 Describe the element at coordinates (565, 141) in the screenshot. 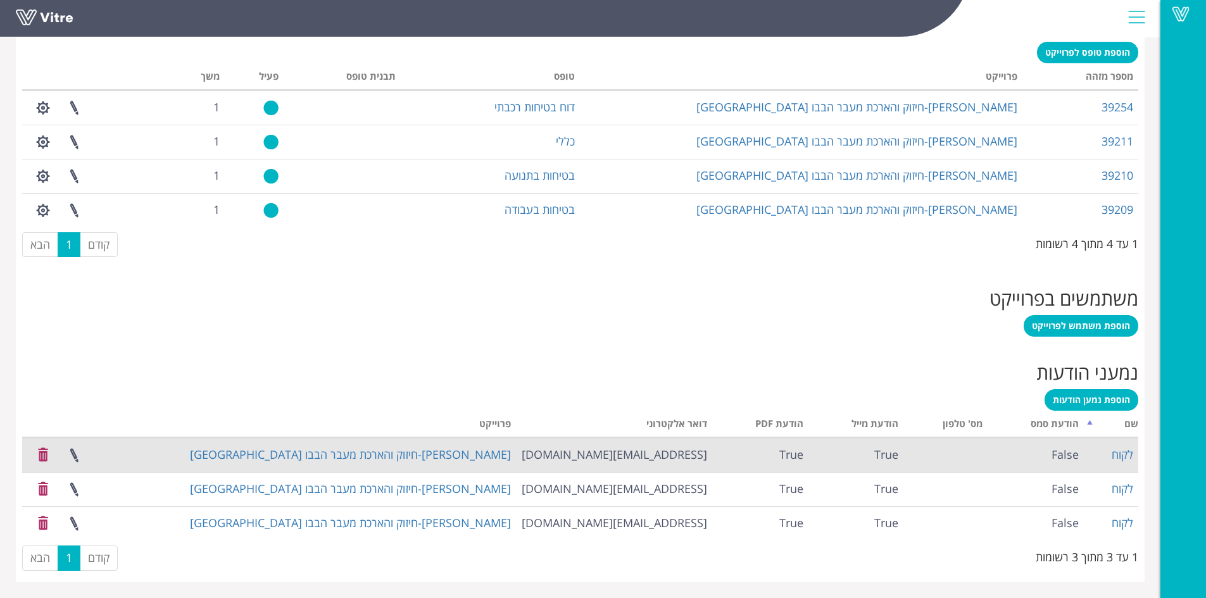

I see `a: כללי` at that location.